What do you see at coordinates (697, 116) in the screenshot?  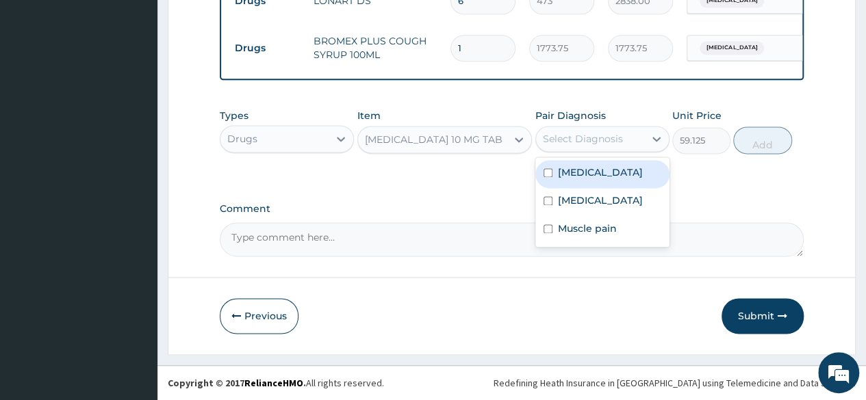 I see `label: Unit Price` at bounding box center [697, 116].